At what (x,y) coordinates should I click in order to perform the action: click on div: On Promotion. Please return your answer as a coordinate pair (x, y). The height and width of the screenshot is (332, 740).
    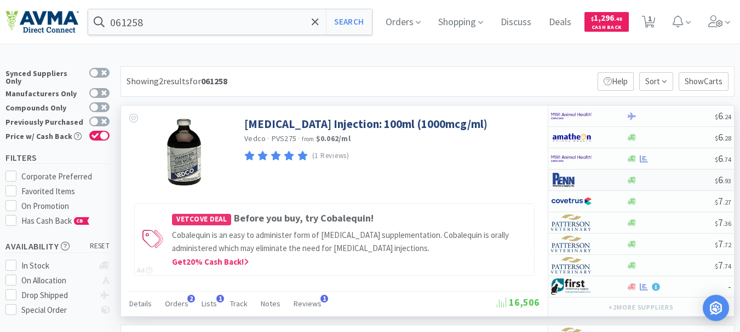
    Looking at the image, I should click on (66, 206).